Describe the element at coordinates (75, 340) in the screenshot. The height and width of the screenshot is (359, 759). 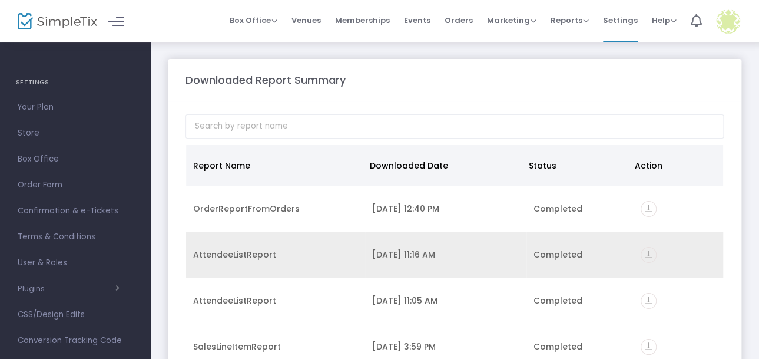
I see `span: Conversion Tracking Code` at that location.